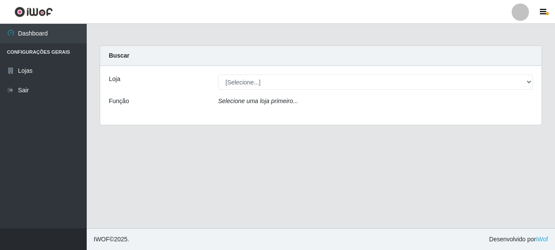 The image size is (555, 250). I want to click on span: © 2025 ., so click(111, 239).